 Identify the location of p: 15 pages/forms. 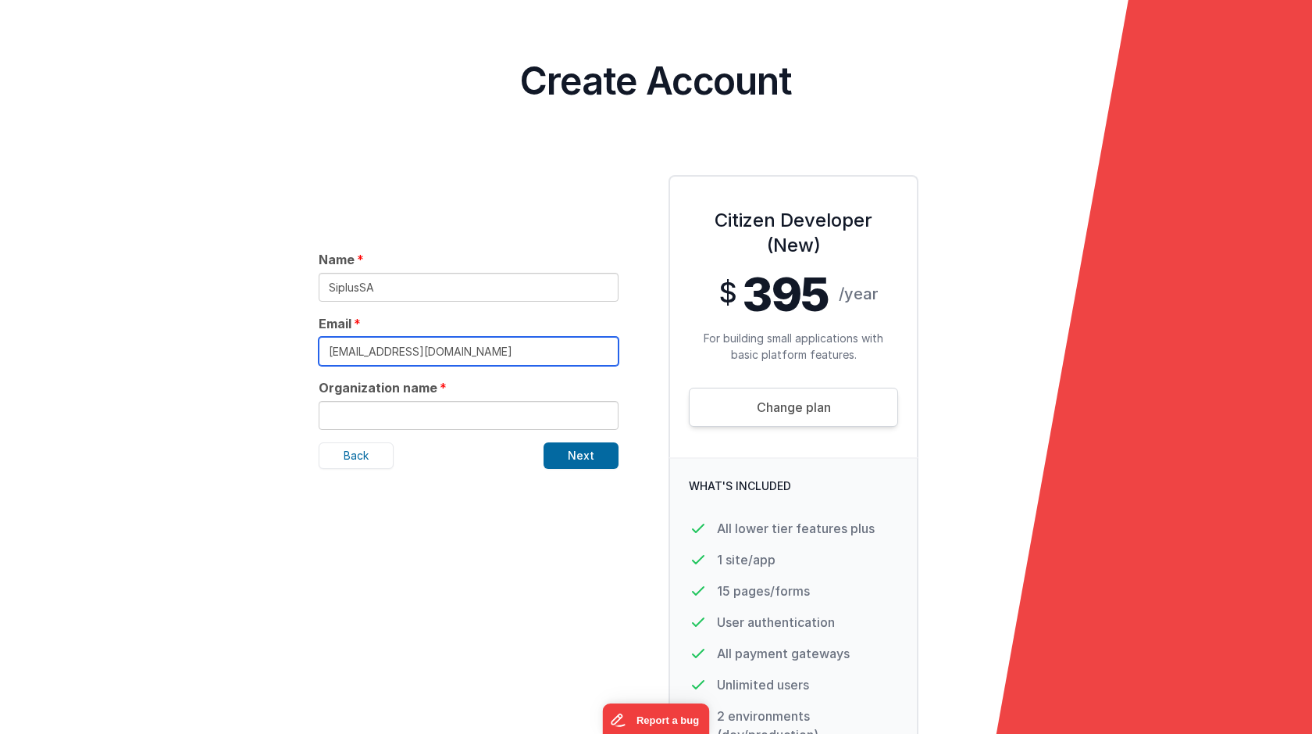
(763, 591).